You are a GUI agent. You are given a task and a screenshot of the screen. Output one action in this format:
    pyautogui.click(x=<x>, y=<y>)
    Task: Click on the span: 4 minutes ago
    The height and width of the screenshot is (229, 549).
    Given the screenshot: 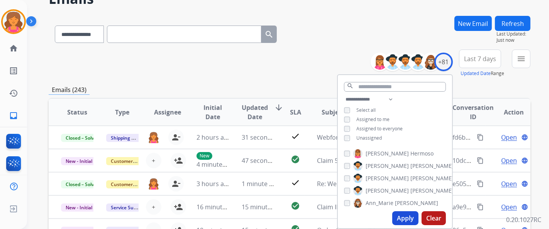 What is the action you would take?
    pyautogui.click(x=217, y=164)
    